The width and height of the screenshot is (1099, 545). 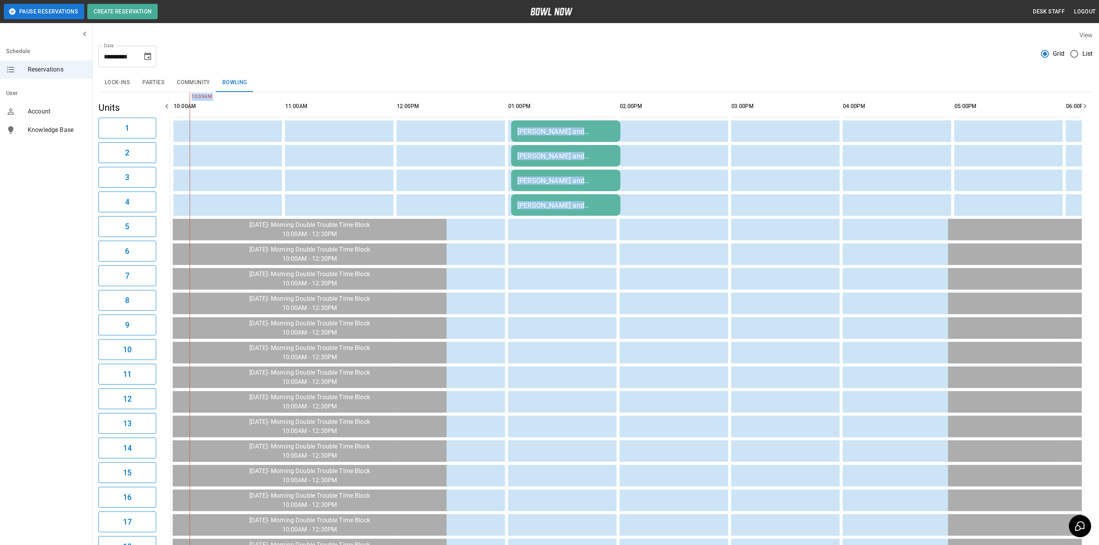 What do you see at coordinates (44, 12) in the screenshot?
I see `button: Pause Reservations` at bounding box center [44, 12].